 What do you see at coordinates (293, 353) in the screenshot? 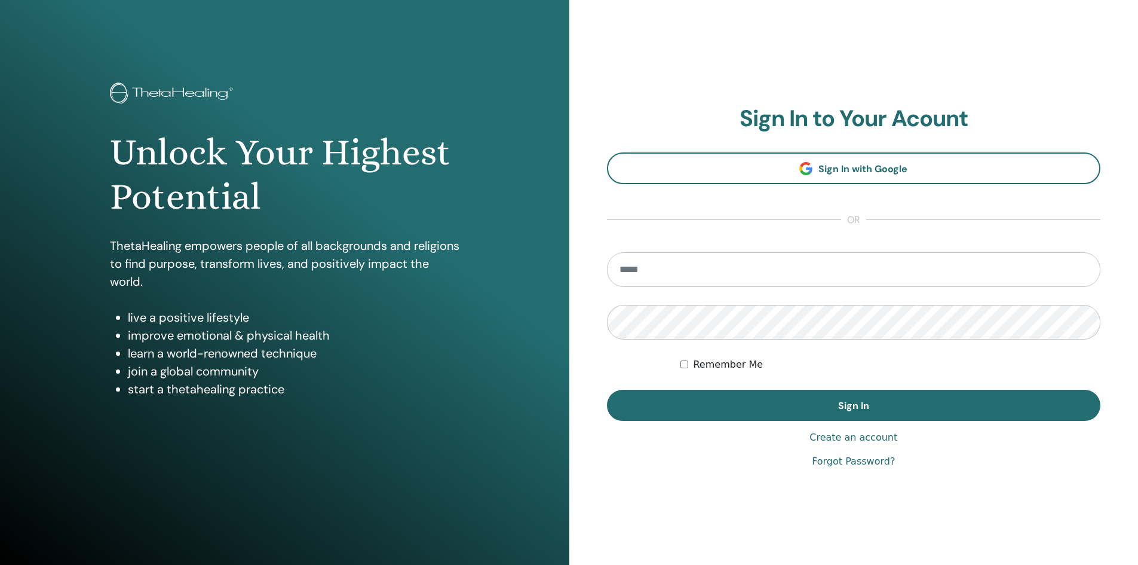
I see `li: learn a world-renowned technique` at bounding box center [293, 353].